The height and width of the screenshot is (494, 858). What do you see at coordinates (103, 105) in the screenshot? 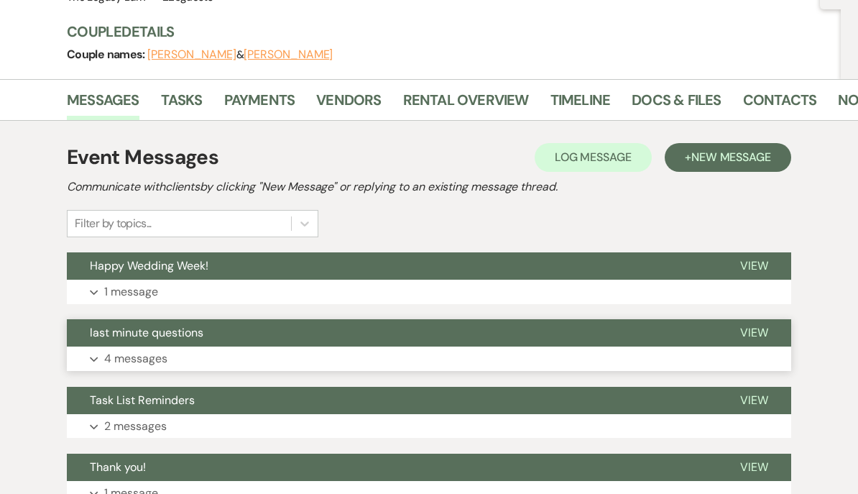
I see `a: Messages` at bounding box center [103, 105].